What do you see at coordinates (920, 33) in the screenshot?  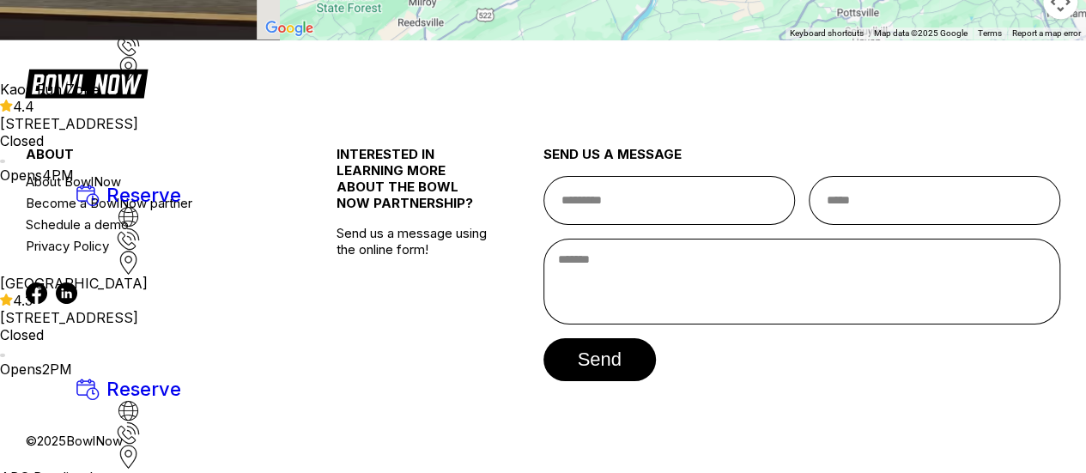 I see `span: Map data ©2025 Google` at bounding box center [920, 33].